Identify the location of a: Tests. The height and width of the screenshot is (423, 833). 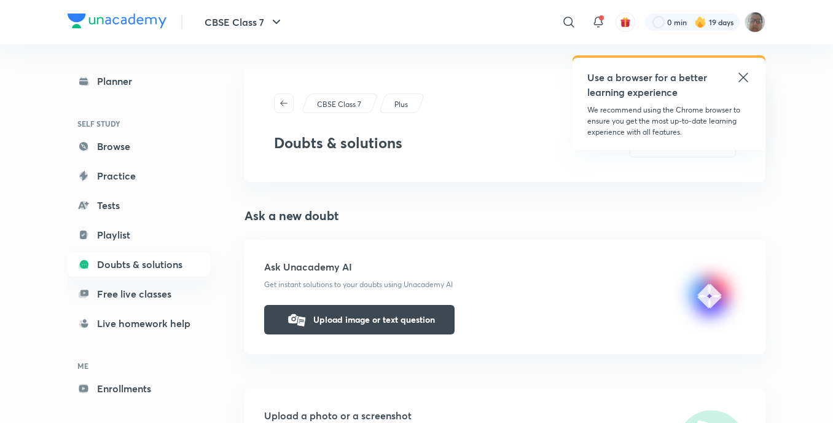
(139, 205).